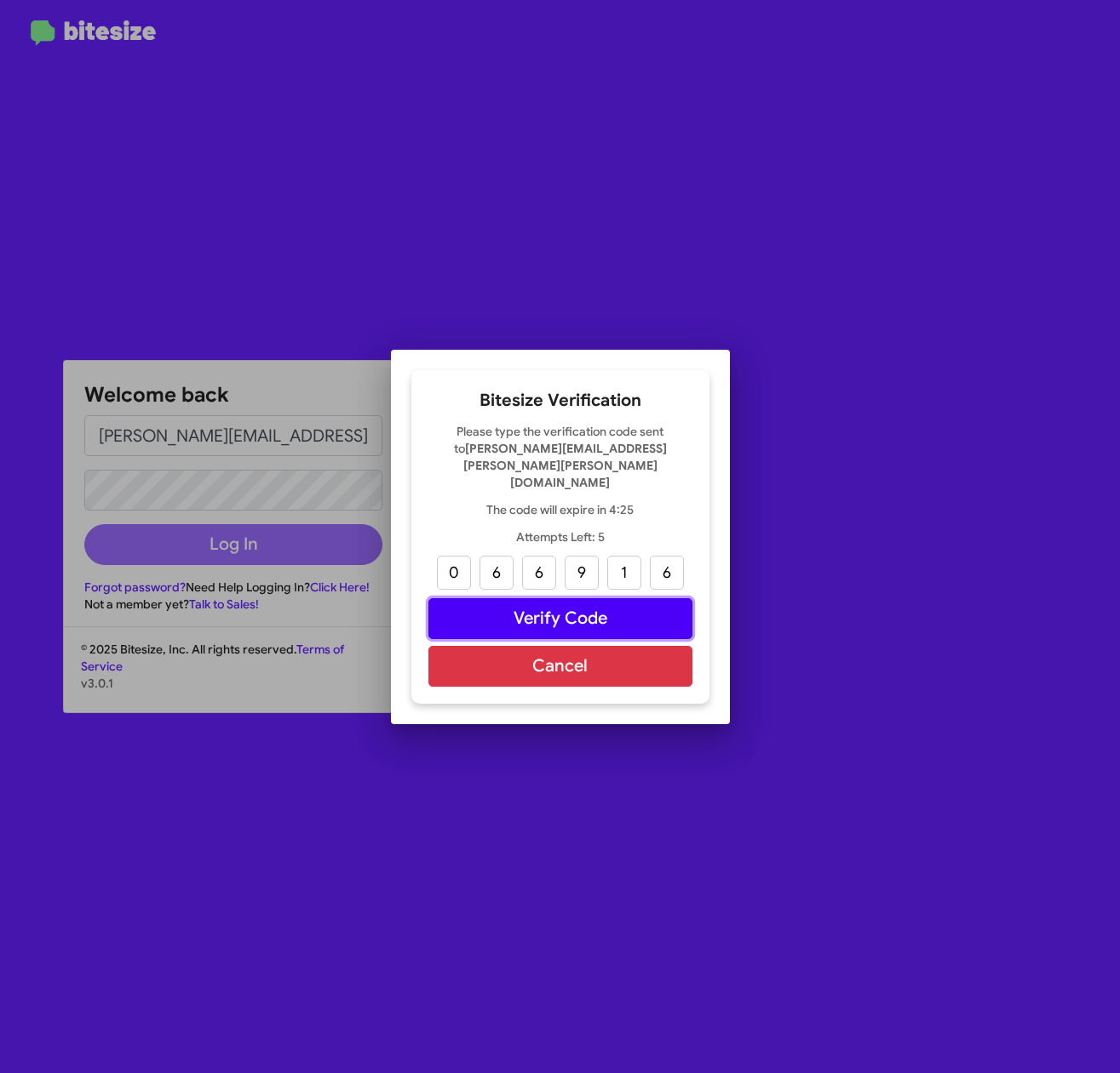 This screenshot has width=1120, height=1073. I want to click on button: Verify Code, so click(560, 619).